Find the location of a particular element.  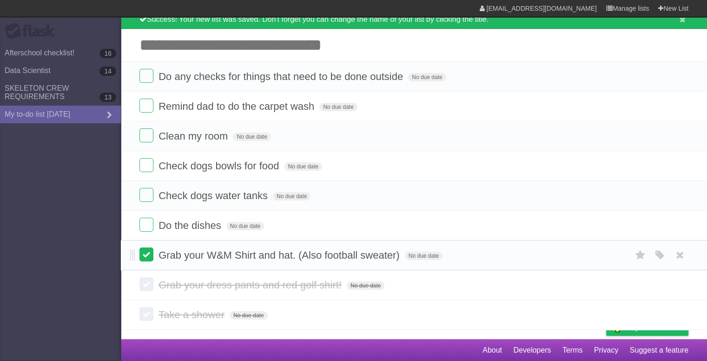

span: Remind dad to do the carpet wash is located at coordinates (238, 106).